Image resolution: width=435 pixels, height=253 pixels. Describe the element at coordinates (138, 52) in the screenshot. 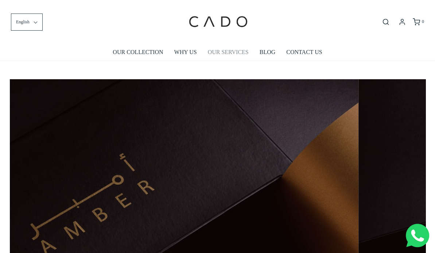

I see `a: OUR COLLECTION` at that location.